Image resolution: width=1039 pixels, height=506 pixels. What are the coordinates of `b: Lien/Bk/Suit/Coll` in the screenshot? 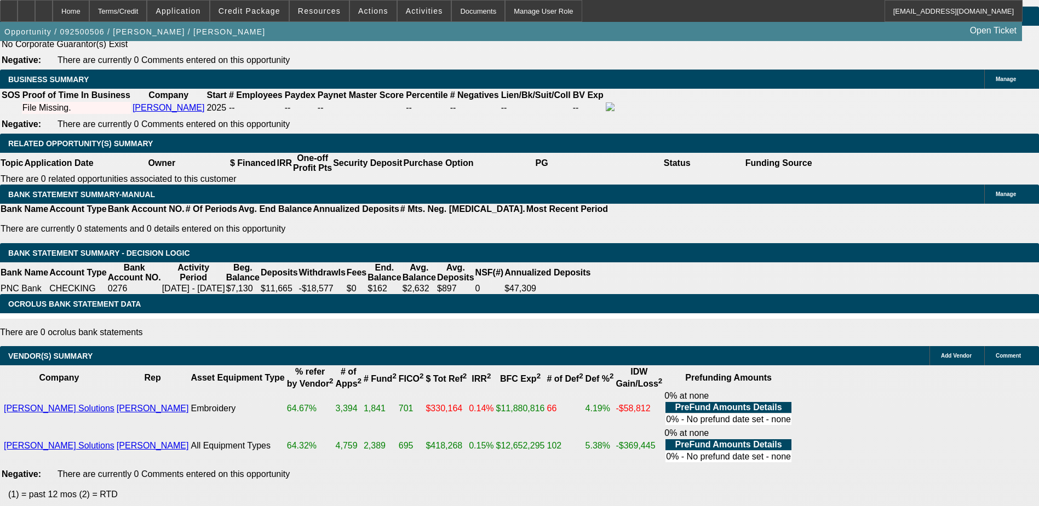 It's located at (535, 95).